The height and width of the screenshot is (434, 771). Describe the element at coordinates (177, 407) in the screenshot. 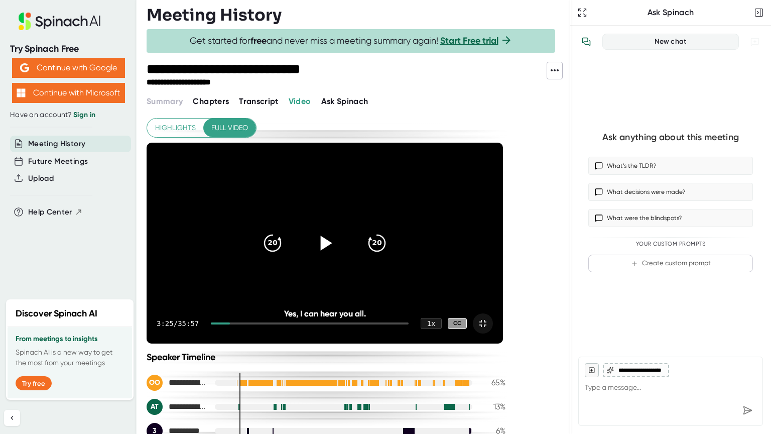

I see `div: Alice Tkachik` at that location.